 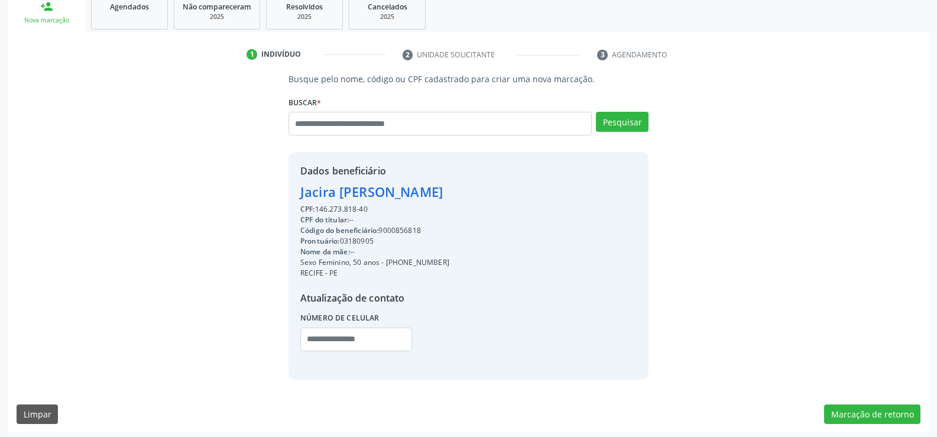 What do you see at coordinates (872, 414) in the screenshot?
I see `button: Marcação de retorno` at bounding box center [872, 414].